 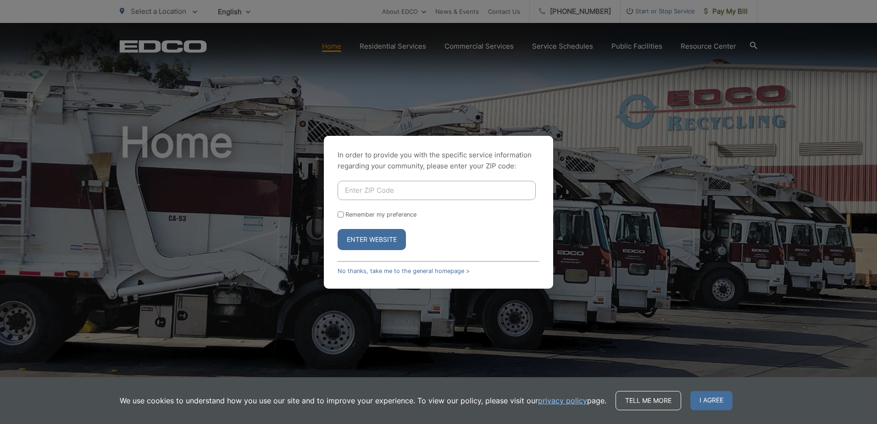 What do you see at coordinates (439, 161) in the screenshot?
I see `p: In order to provide you with the specific service information regarding your community, please en...` at bounding box center [439, 161].